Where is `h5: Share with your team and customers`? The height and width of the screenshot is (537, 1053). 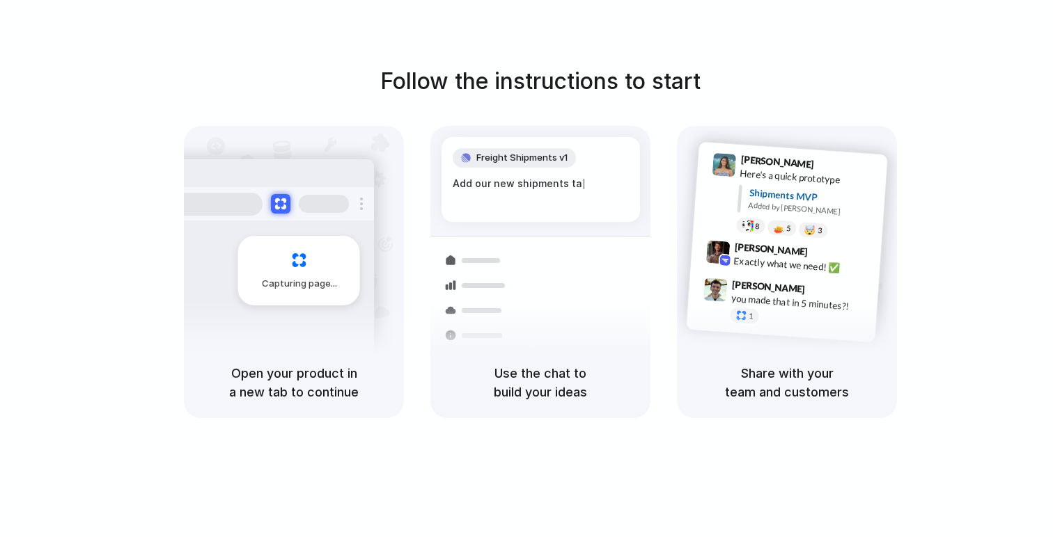
h5: Share with your team and customers is located at coordinates (787, 383).